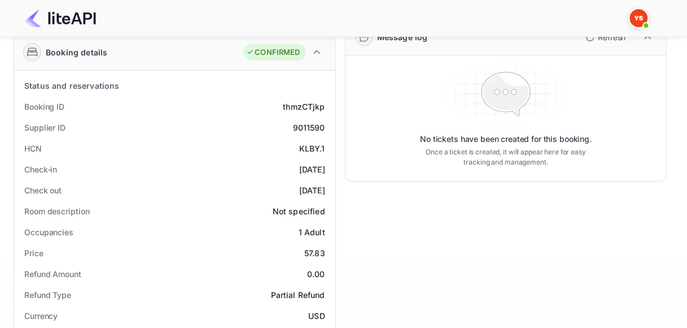 This screenshot has height=328, width=687. I want to click on div: KLBY.1, so click(312, 148).